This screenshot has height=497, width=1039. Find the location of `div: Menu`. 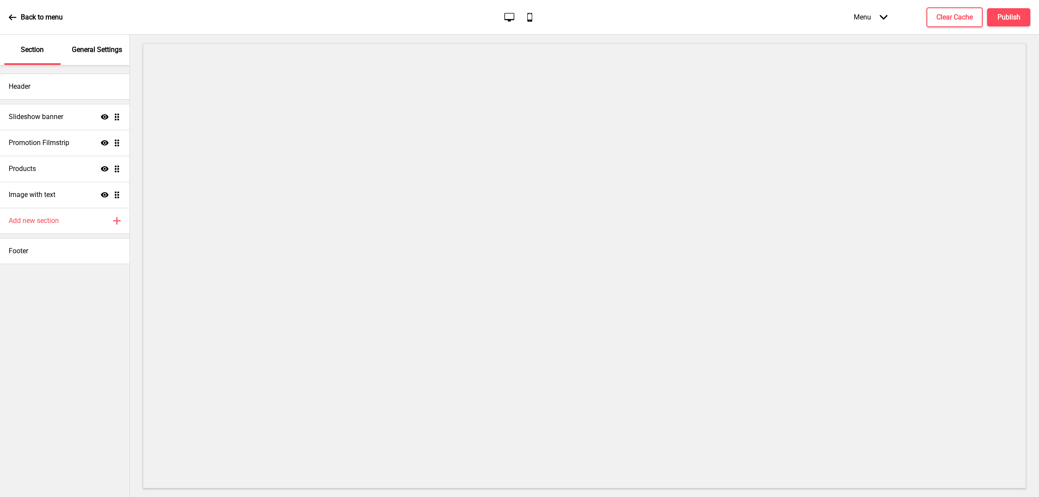

div: Menu is located at coordinates (871, 17).